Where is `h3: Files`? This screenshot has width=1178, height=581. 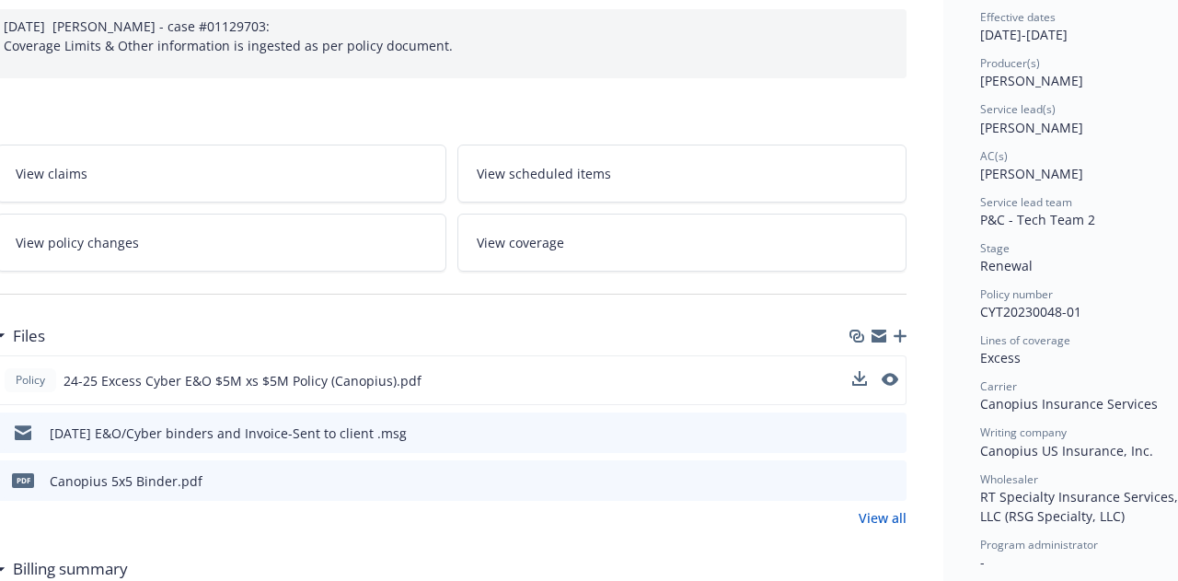
h3: Files is located at coordinates (29, 336).